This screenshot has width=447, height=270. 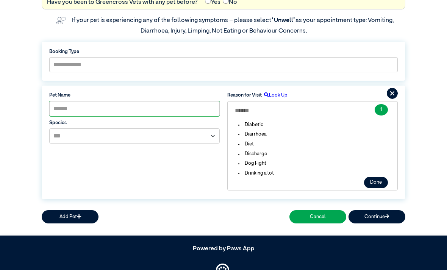 I want to click on label: Species, so click(x=134, y=123).